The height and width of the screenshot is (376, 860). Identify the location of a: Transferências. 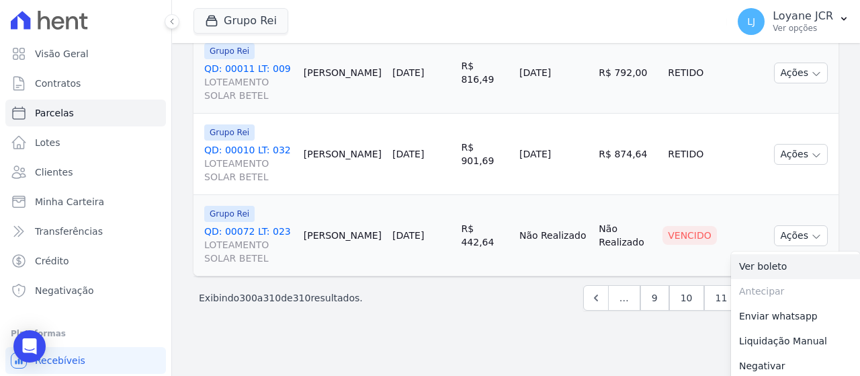
(85, 231).